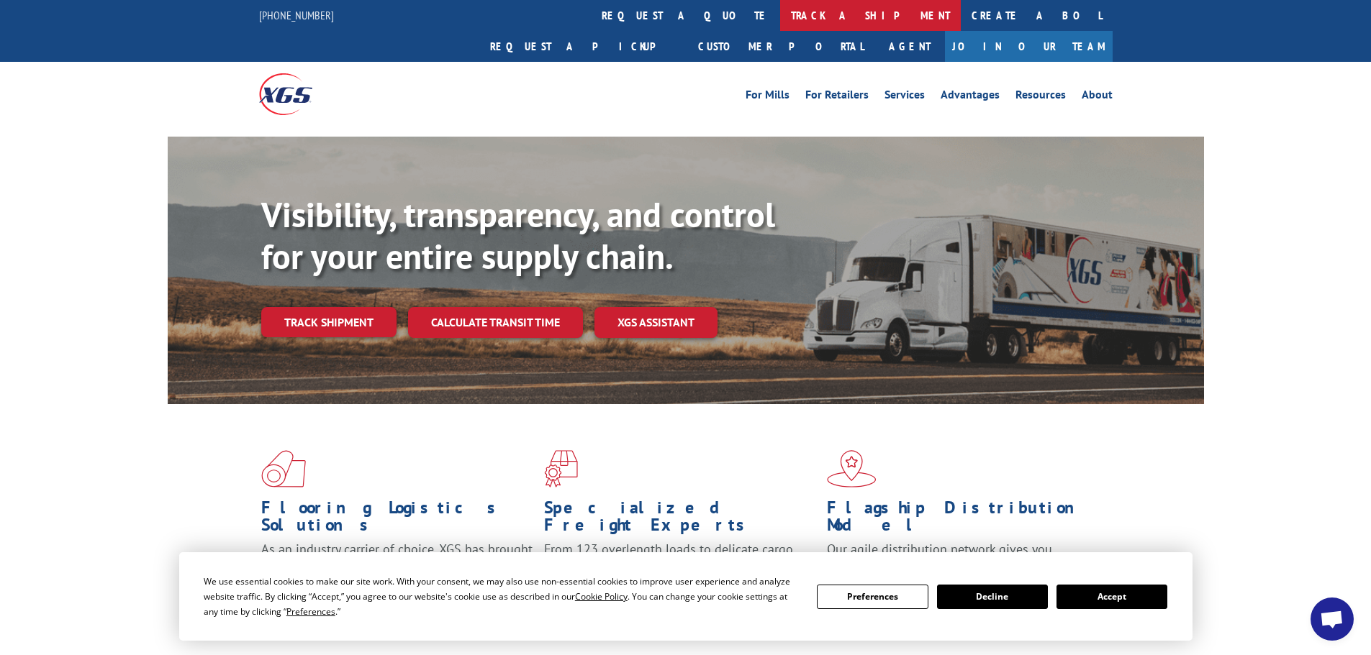 This screenshot has width=1371, height=655. What do you see at coordinates (495, 322) in the screenshot?
I see `a: Calculate transit time` at bounding box center [495, 322].